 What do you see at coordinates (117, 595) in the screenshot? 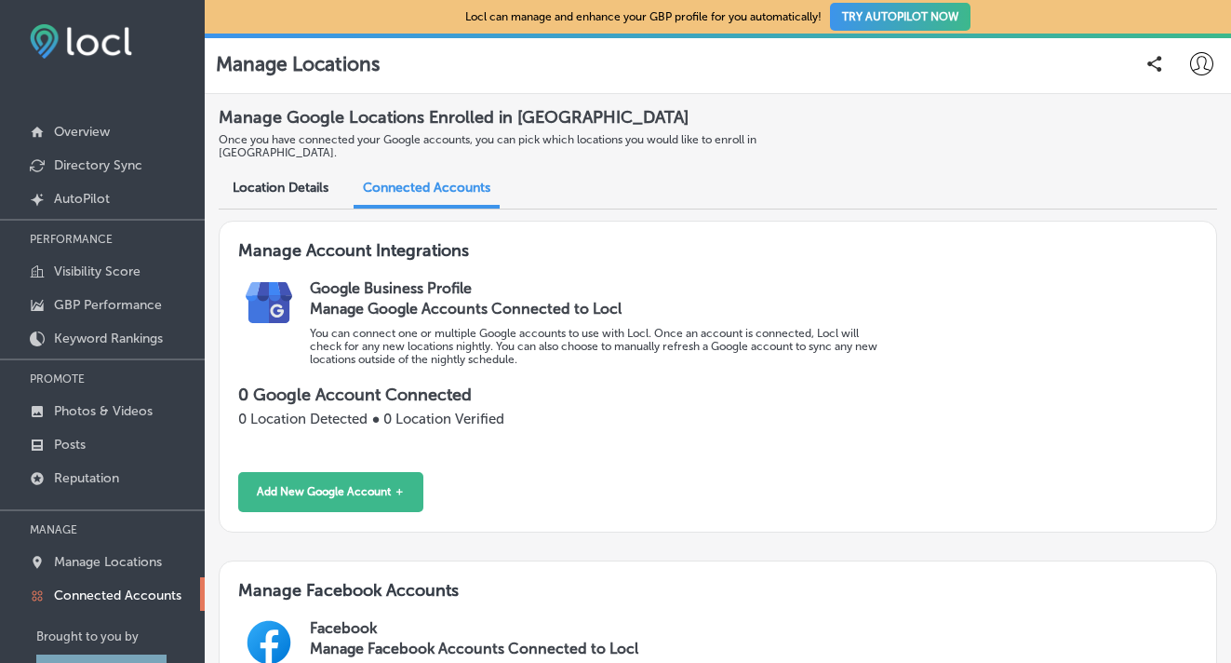
I see `p: Connected Accounts` at bounding box center [117, 595].